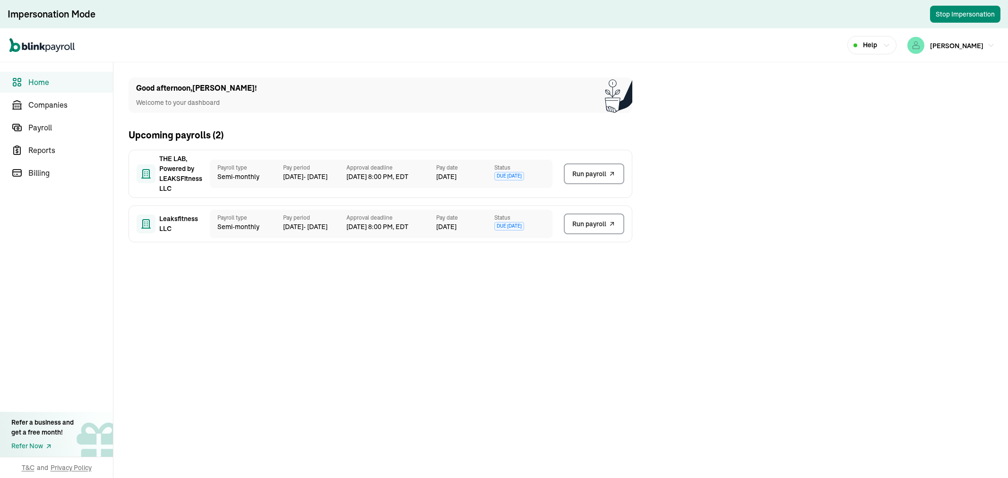 This screenshot has width=1008, height=478. Describe the element at coordinates (43, 468) in the screenshot. I see `span: and` at that location.